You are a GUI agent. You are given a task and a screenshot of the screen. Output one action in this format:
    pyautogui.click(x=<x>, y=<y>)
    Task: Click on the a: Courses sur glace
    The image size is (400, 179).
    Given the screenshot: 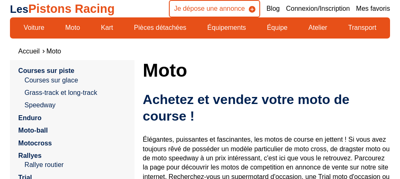 What is the action you would take?
    pyautogui.click(x=75, y=81)
    